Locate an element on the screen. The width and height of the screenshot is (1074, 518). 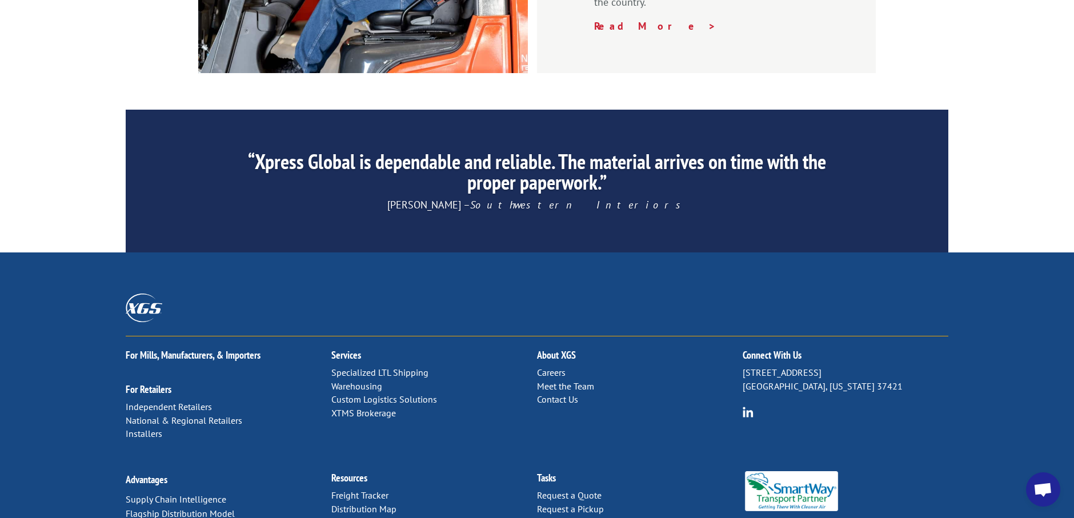
a: Read More > is located at coordinates (655, 26).